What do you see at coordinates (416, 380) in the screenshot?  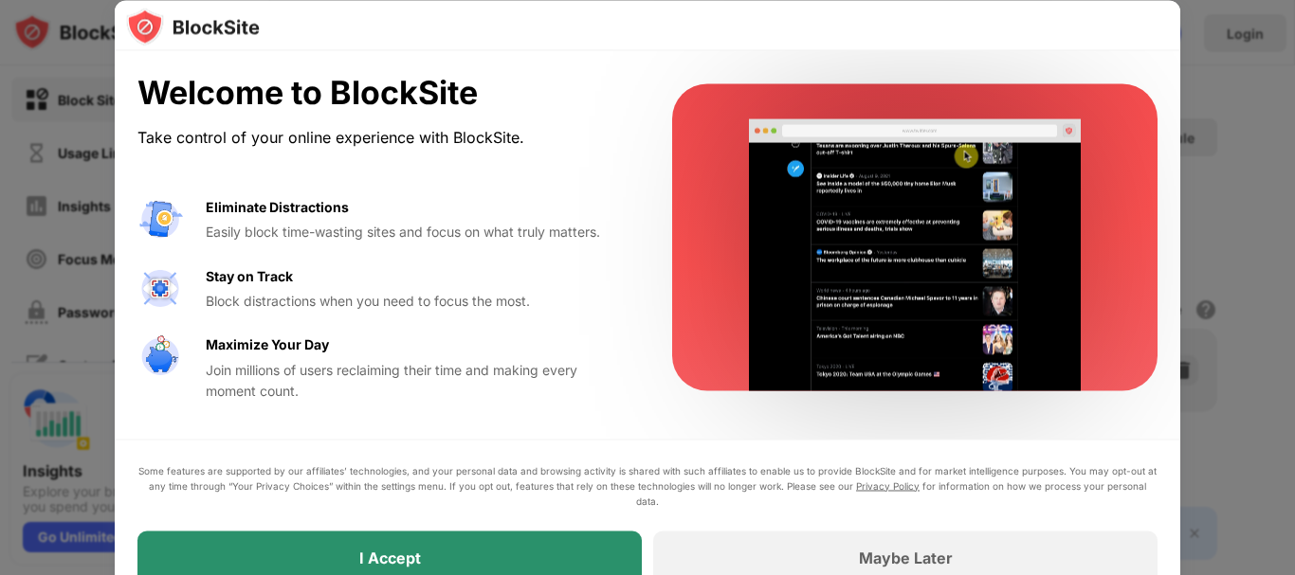 I see `div: Join millions of users reclaiming their time and making every moment count.` at bounding box center [416, 380].